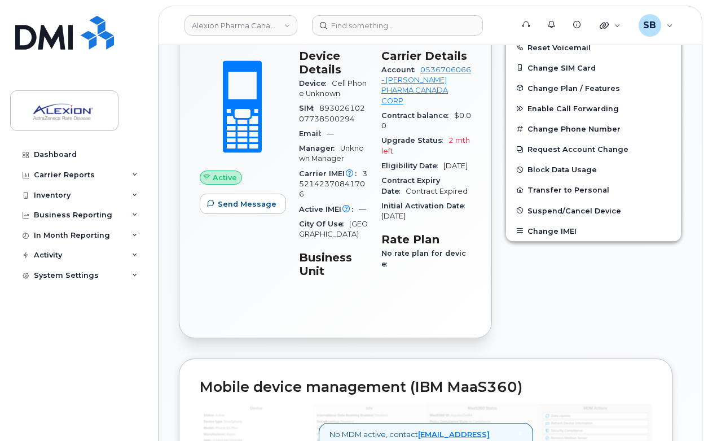 The image size is (708, 441). I want to click on span: Eligibility Date, so click(413, 165).